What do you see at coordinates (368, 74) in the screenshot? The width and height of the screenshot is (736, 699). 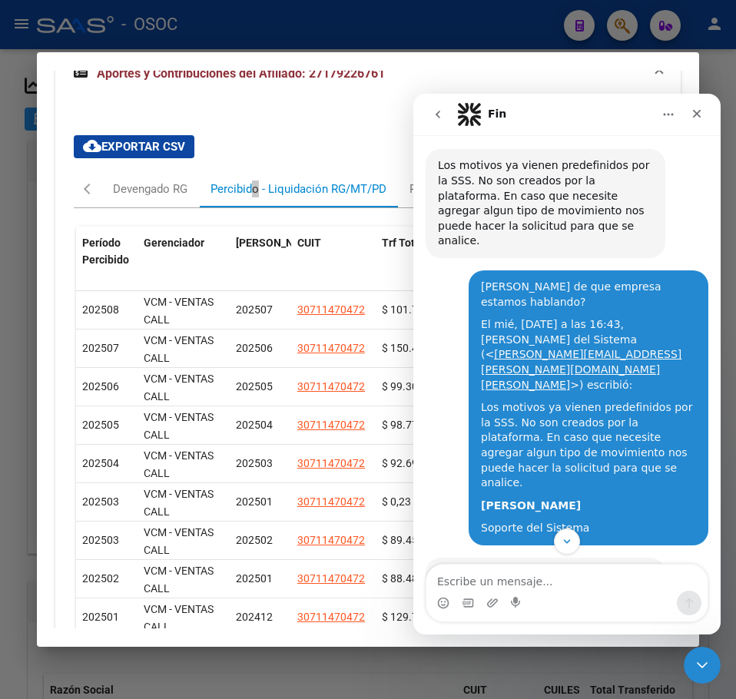 I see `mat-expansion-panel-header: Aportes y Contribuciones del Afiliado: 27179226761` at bounding box center [368, 74].